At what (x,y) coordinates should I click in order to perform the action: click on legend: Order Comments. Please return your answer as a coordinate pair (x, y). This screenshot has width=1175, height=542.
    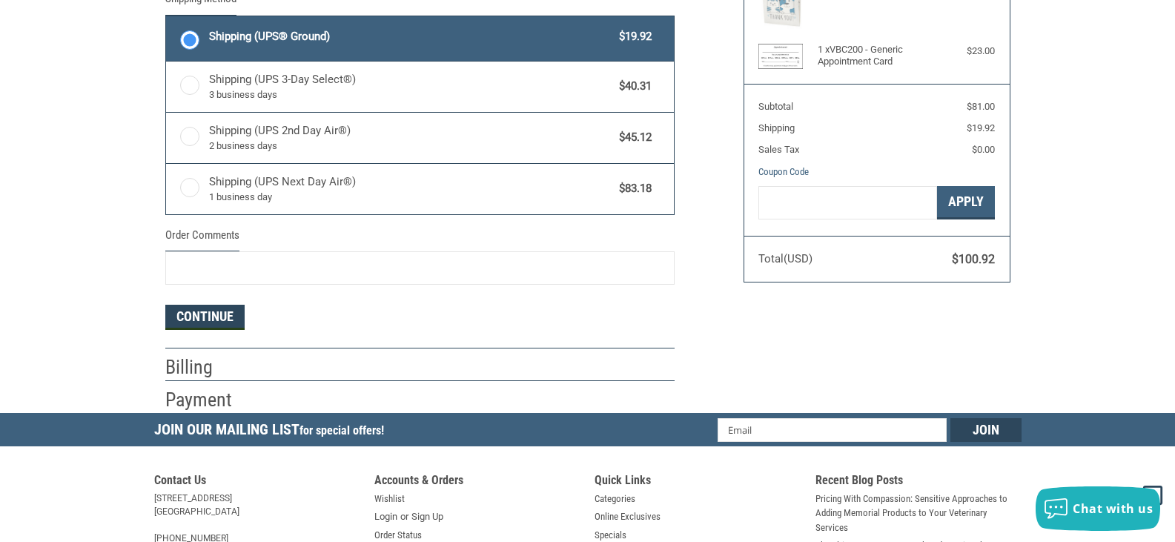
    Looking at the image, I should click on (202, 239).